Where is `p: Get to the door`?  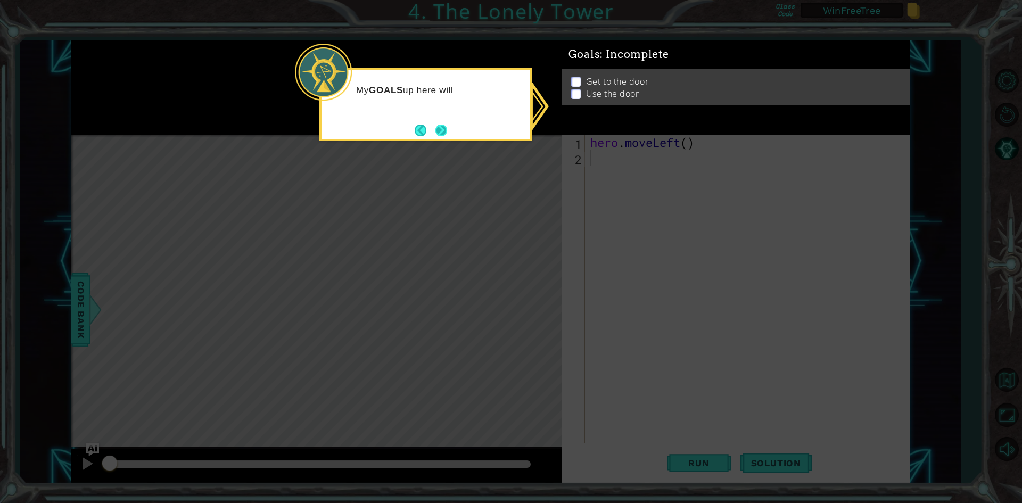 p: Get to the door is located at coordinates (617, 81).